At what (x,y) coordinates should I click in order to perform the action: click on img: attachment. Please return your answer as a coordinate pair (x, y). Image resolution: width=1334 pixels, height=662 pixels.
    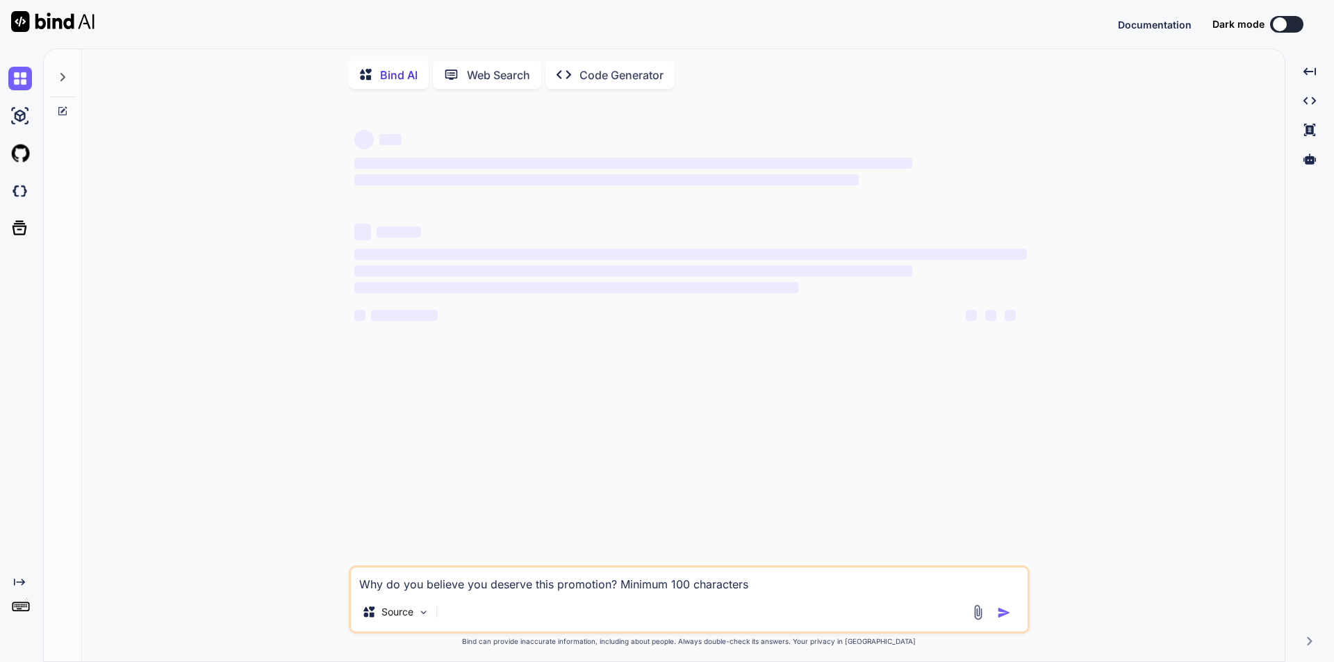
    Looking at the image, I should click on (977, 612).